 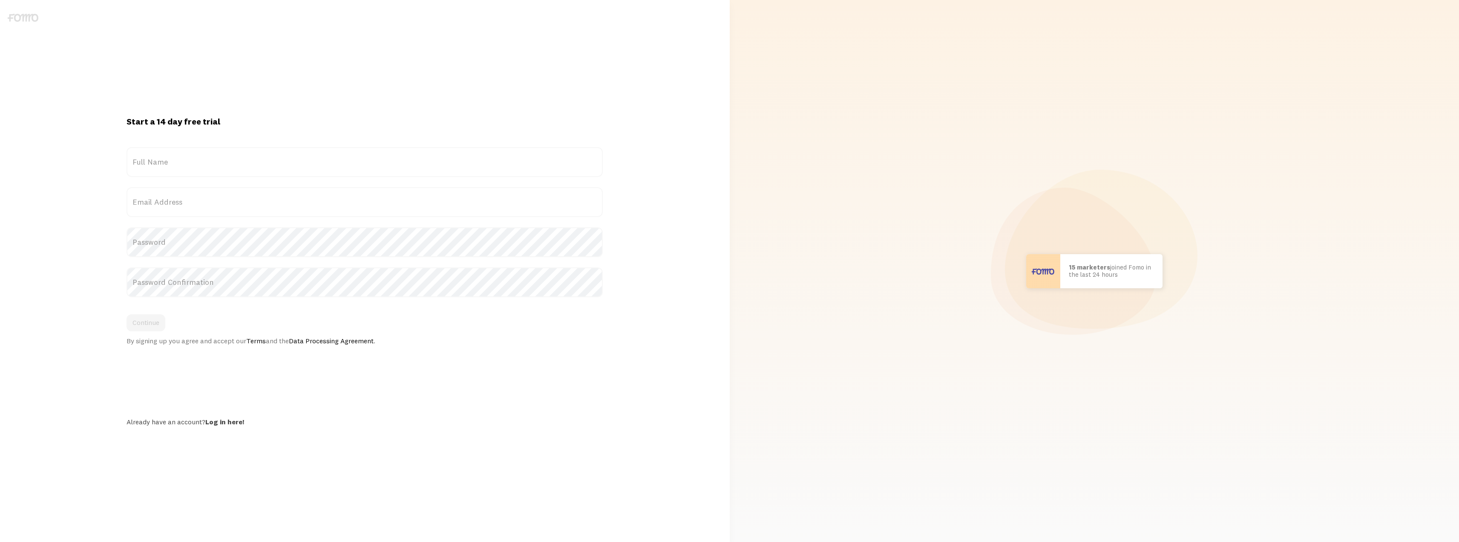 What do you see at coordinates (1112, 271) in the screenshot?
I see `p: joined Fomo in the last 24 hours` at bounding box center [1112, 271].